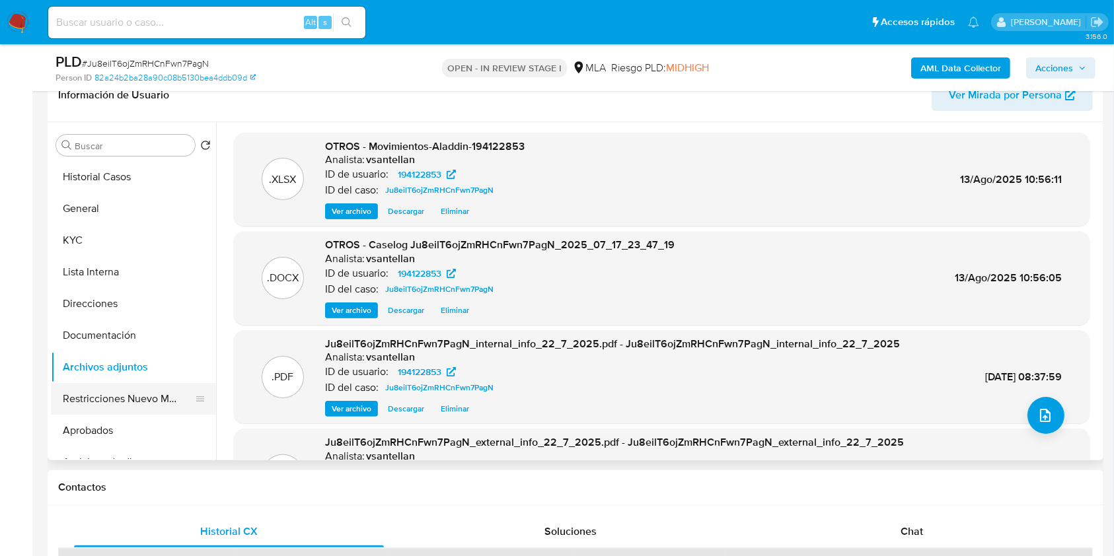 The width and height of the screenshot is (1114, 556). I want to click on span: Chat, so click(912, 531).